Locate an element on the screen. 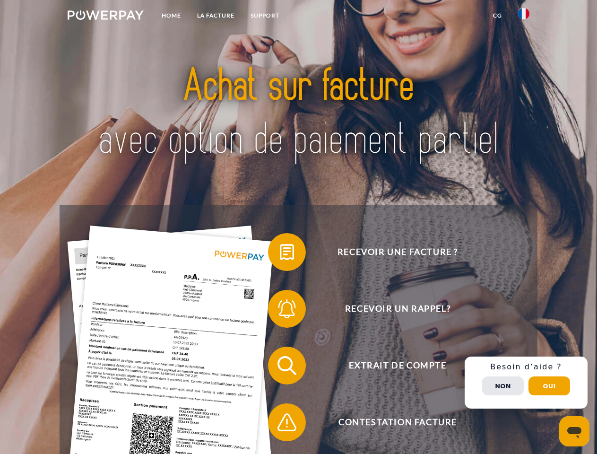 This screenshot has width=597, height=454. img: title-powerpay_fr.svg is located at coordinates (298, 113).